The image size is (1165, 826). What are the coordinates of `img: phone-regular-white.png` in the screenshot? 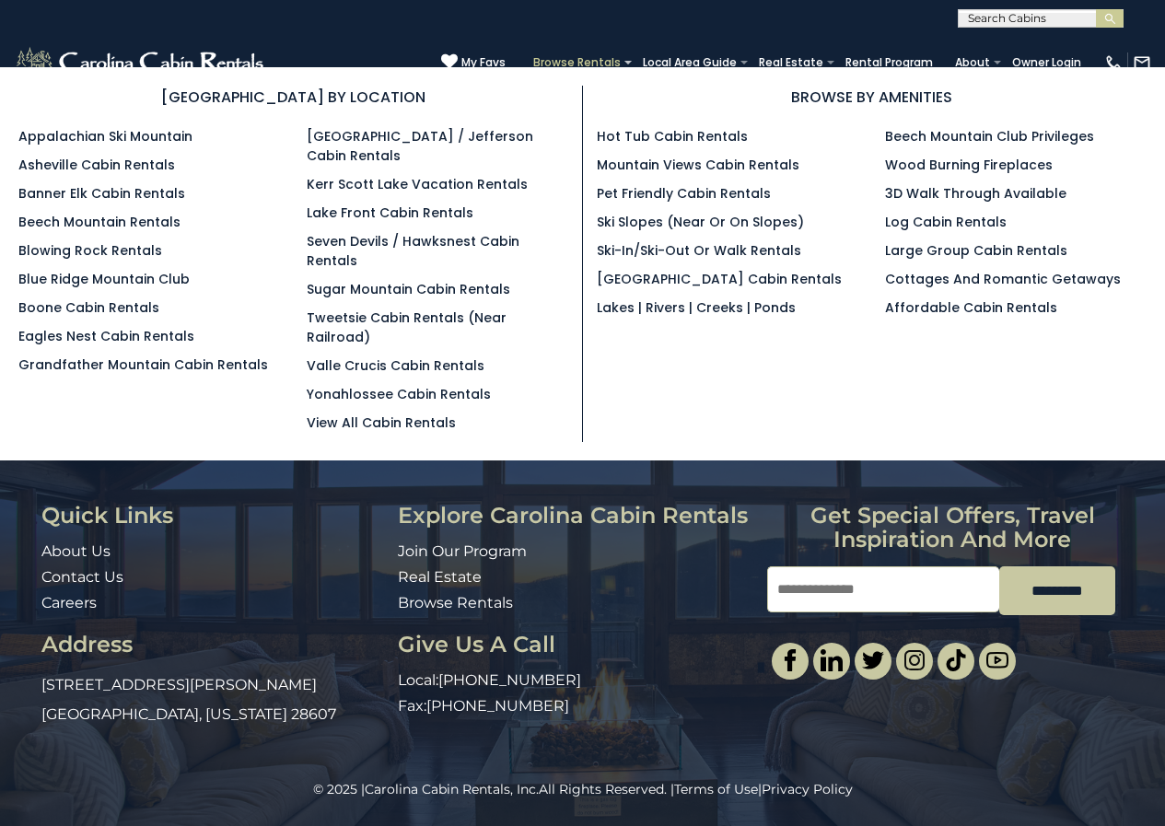 It's located at (1113, 63).